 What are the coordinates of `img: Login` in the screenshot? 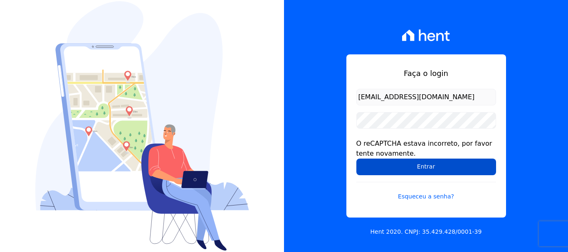 It's located at (142, 126).